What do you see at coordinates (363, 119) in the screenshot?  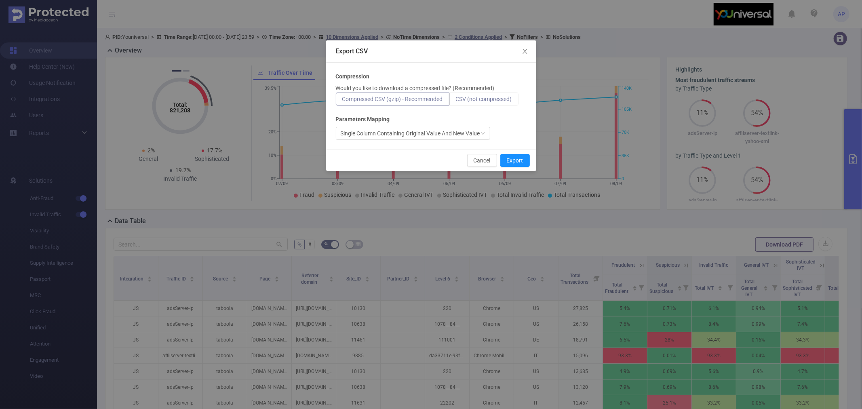 I see `b: Parameters Mapping` at bounding box center [363, 119].